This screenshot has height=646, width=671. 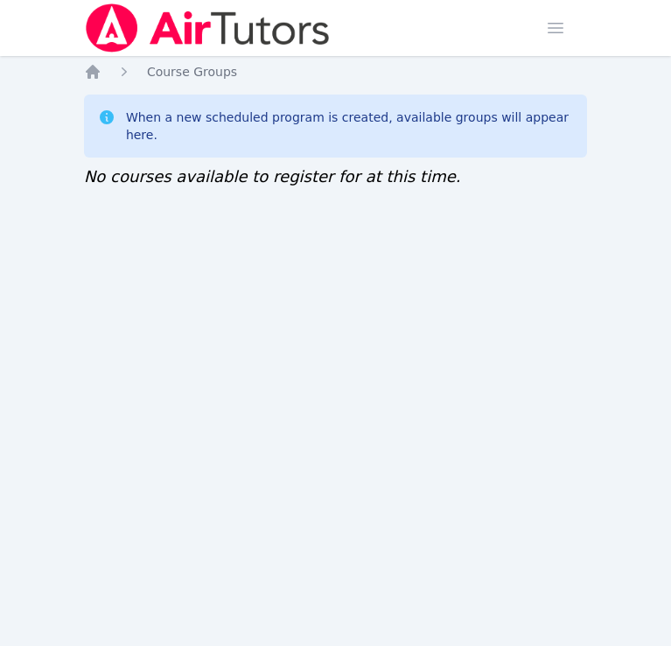 I want to click on span: No courses available to register for at this time., so click(x=272, y=176).